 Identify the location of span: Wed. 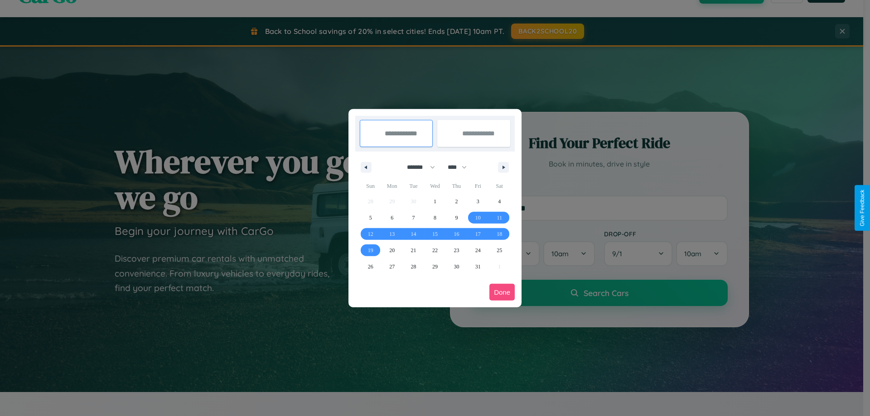
(434, 186).